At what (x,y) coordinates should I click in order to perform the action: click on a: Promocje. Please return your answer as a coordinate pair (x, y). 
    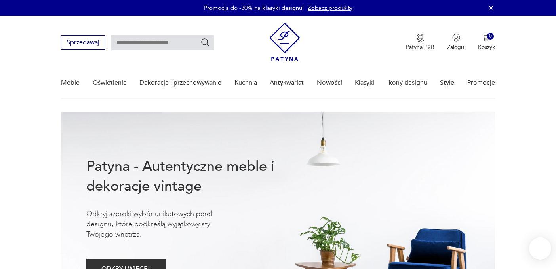
    Looking at the image, I should click on (481, 83).